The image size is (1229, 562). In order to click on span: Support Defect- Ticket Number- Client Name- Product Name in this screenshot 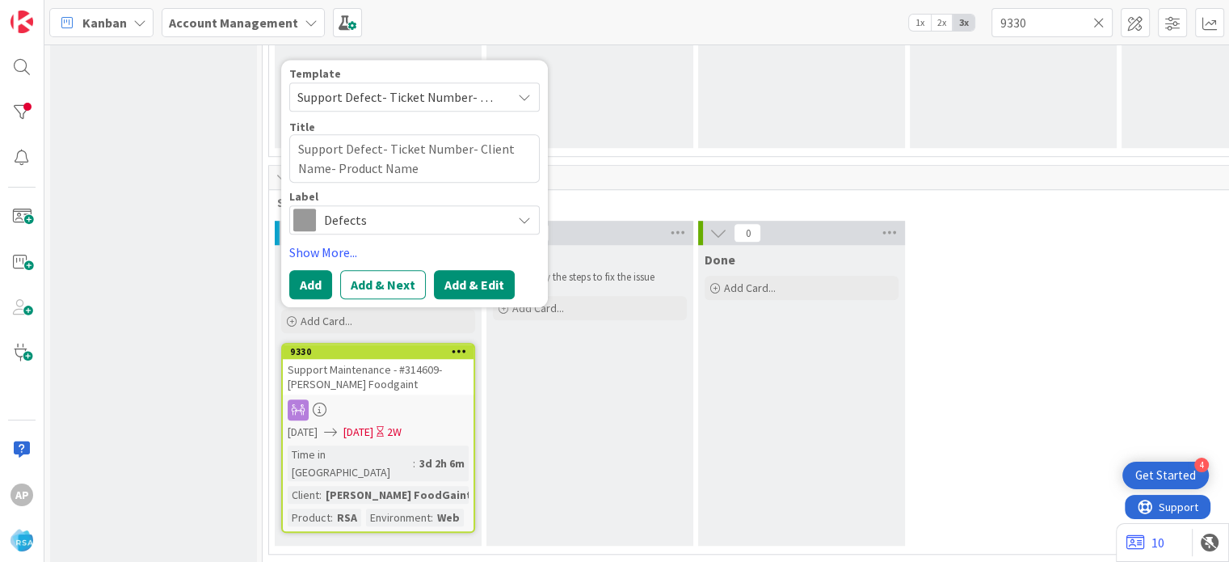, I will do `click(398, 97)`.